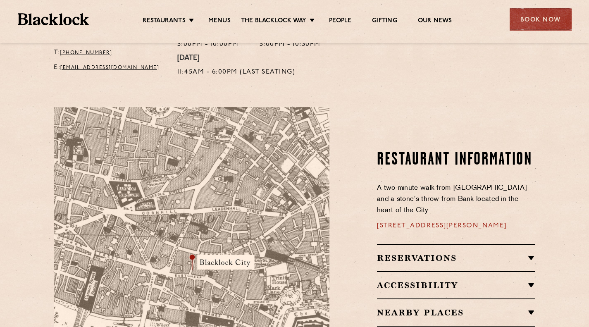 The width and height of the screenshot is (589, 327). I want to click on p: T:, so click(109, 53).